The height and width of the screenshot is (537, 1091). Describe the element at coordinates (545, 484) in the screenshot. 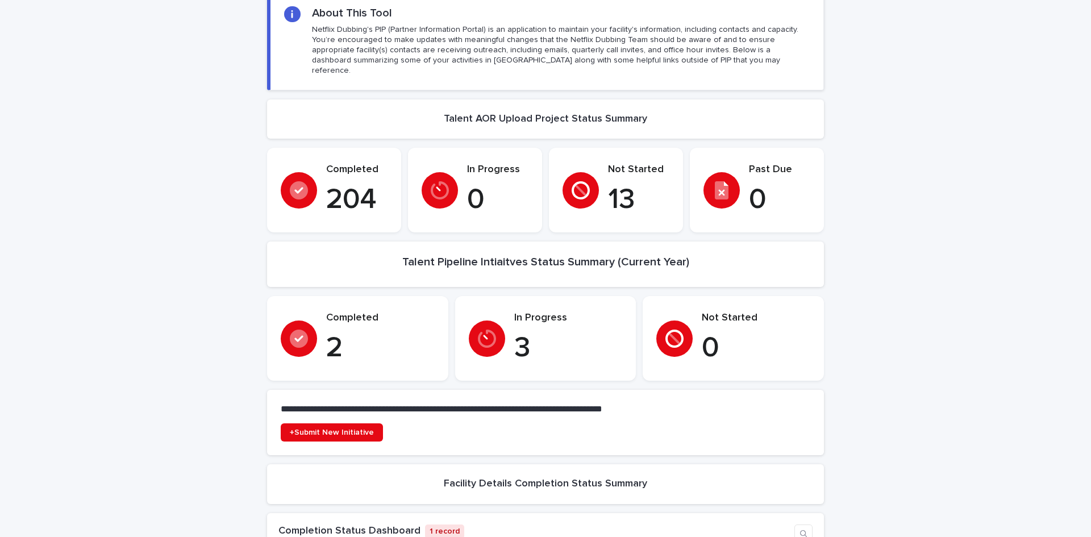

I see `h2: Facility Details Completion Status Summary` at that location.